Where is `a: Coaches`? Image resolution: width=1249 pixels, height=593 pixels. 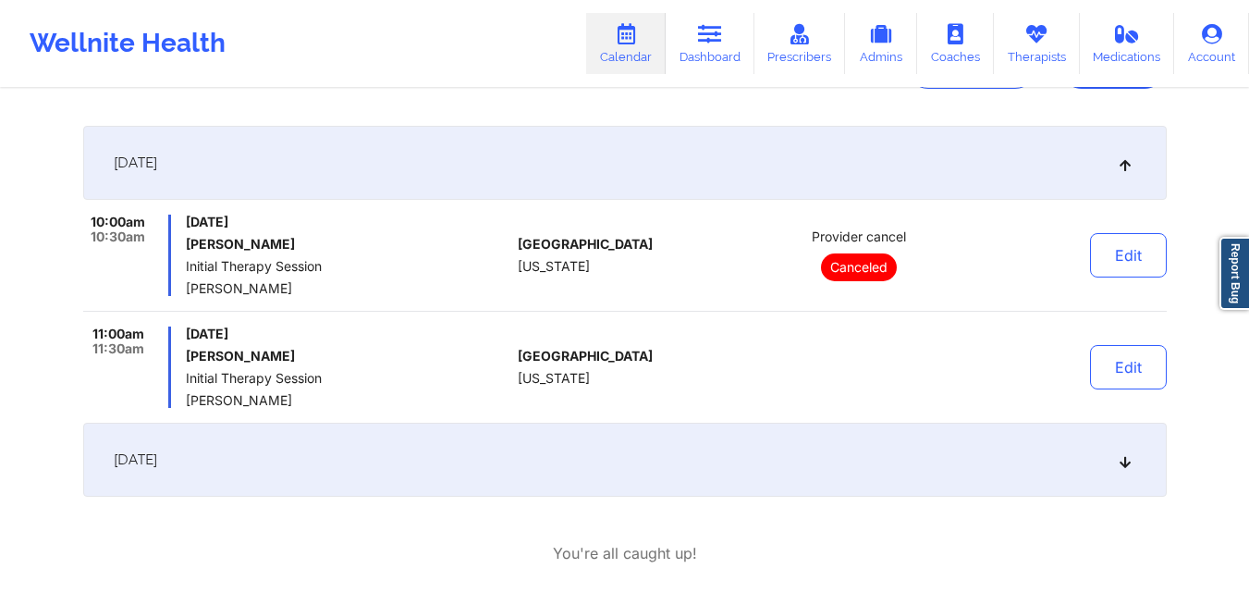
a: Coaches is located at coordinates (955, 43).